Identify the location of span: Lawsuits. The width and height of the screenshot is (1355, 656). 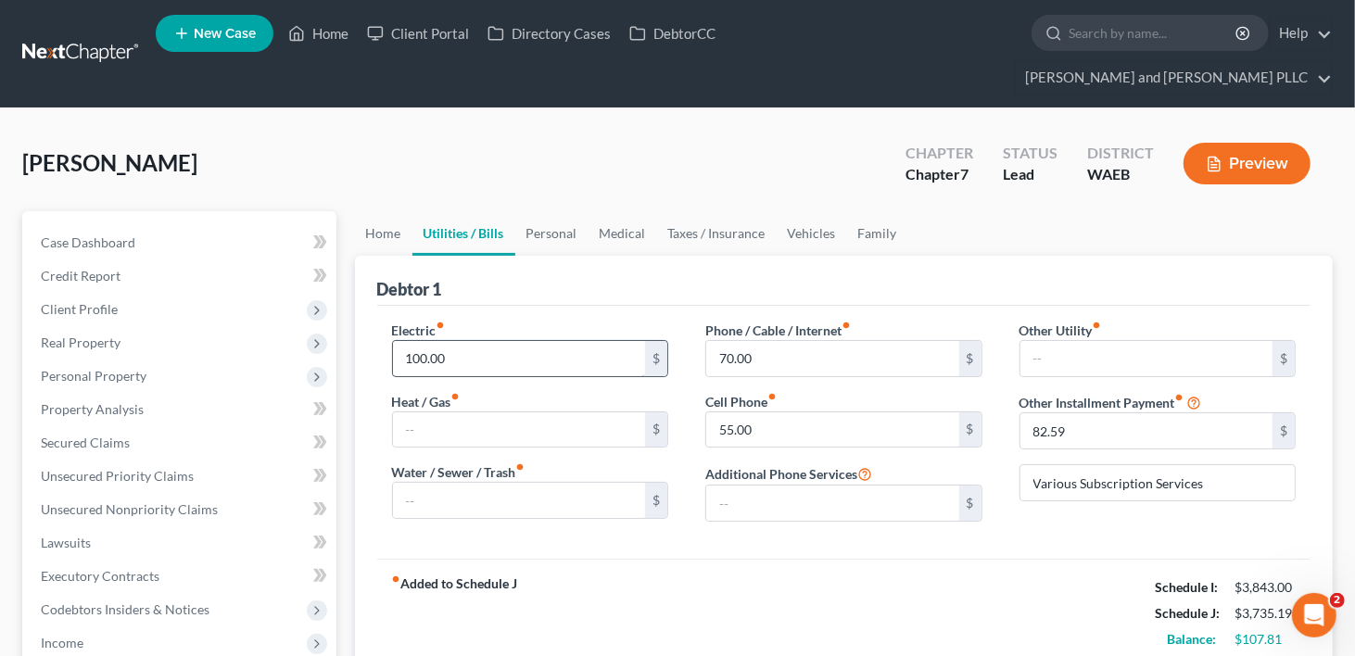
(66, 542).